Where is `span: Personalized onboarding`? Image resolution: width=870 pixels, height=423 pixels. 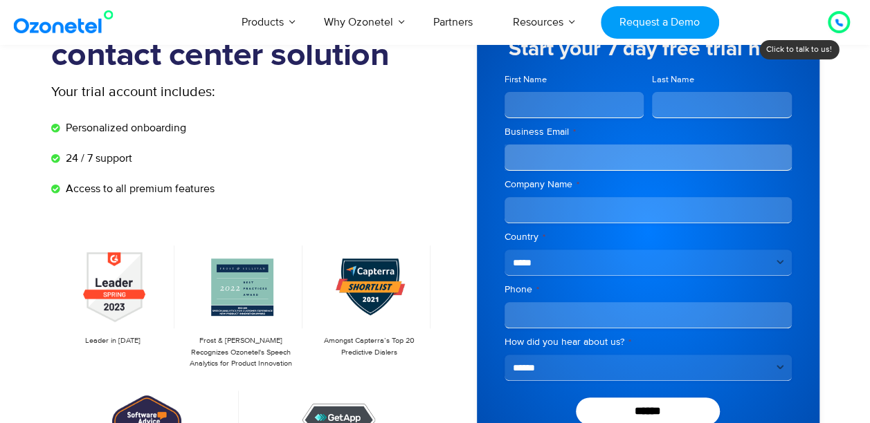
span: Personalized onboarding is located at coordinates (124, 128).